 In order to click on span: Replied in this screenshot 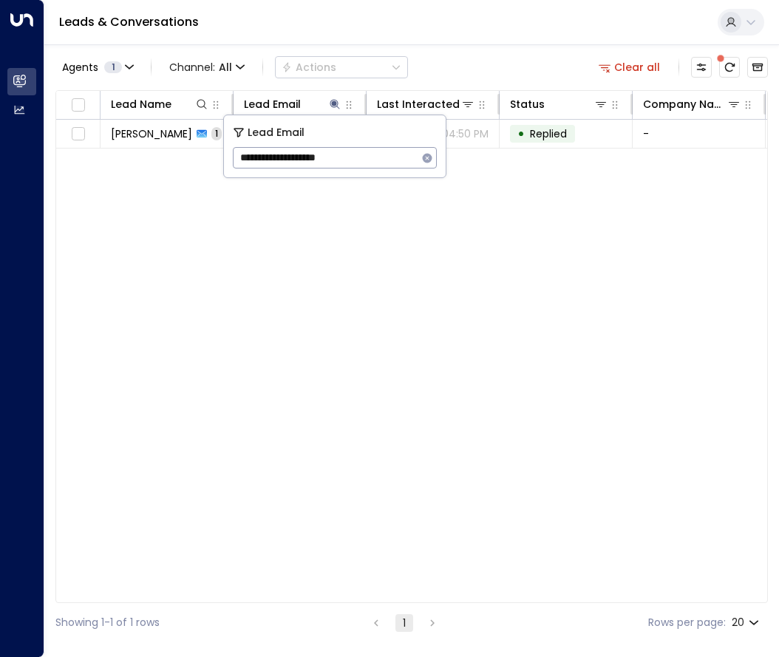, I will do `click(548, 134)`.